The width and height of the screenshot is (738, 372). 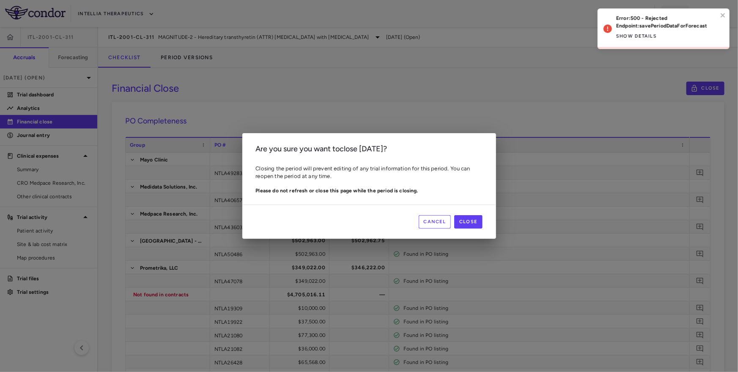 I want to click on button: Show details, so click(x=637, y=36).